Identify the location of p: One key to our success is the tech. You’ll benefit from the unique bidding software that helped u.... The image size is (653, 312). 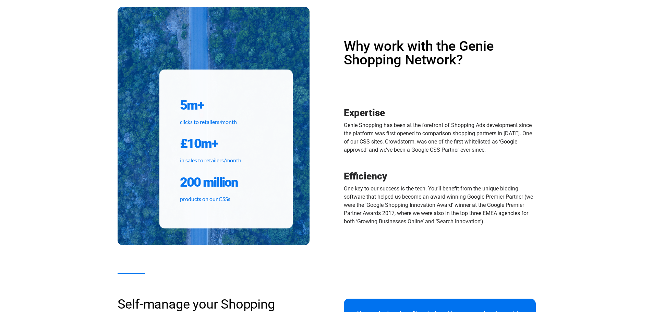
(440, 205).